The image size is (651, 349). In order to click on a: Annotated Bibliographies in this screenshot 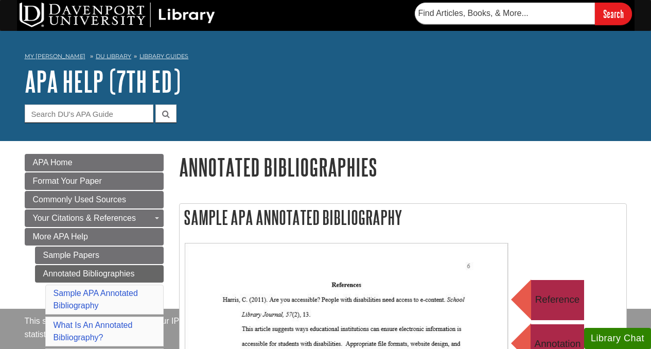, I will do `click(99, 274)`.